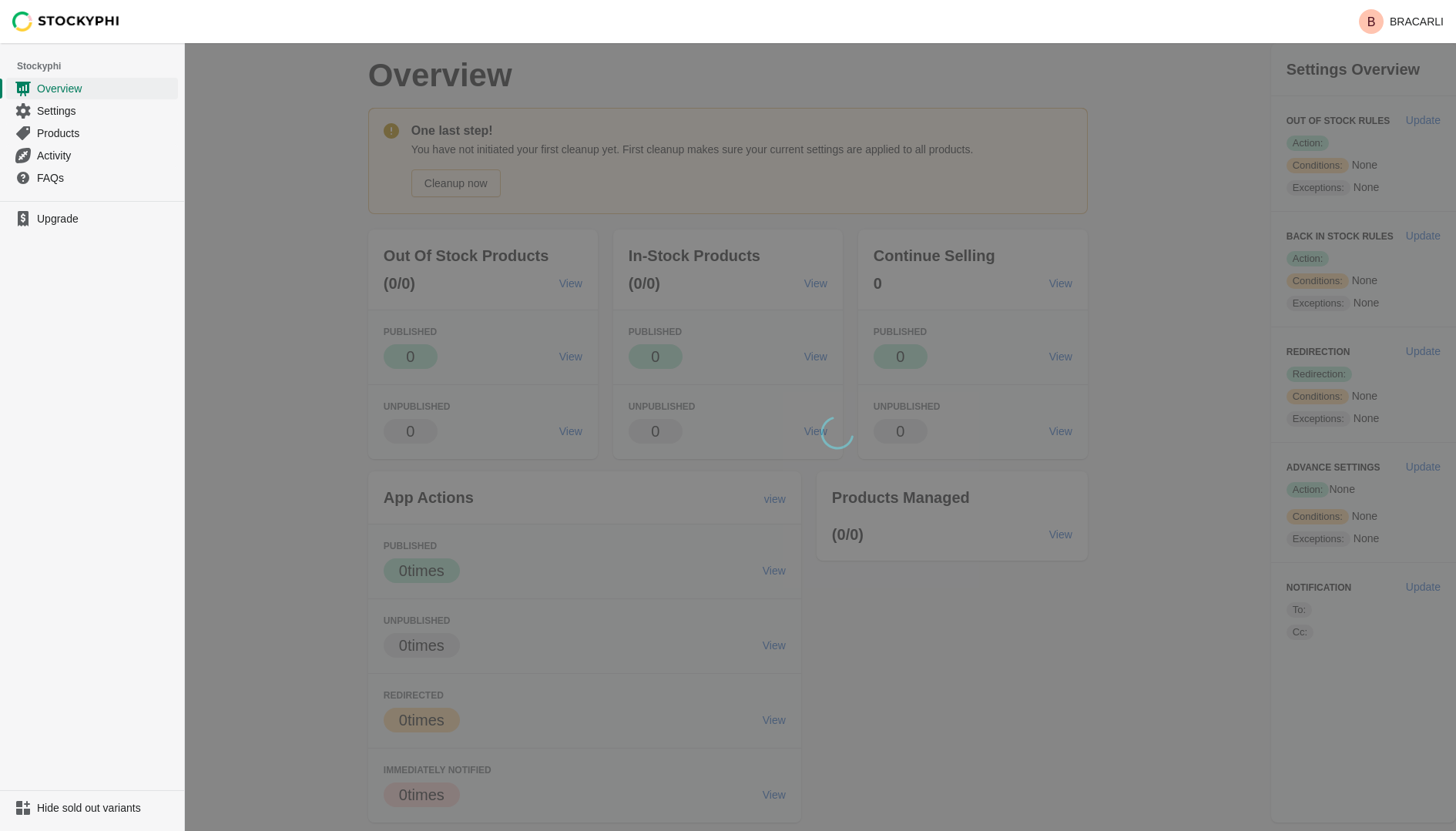 The height and width of the screenshot is (831, 1456). What do you see at coordinates (92, 132) in the screenshot?
I see `a: Products` at bounding box center [92, 132].